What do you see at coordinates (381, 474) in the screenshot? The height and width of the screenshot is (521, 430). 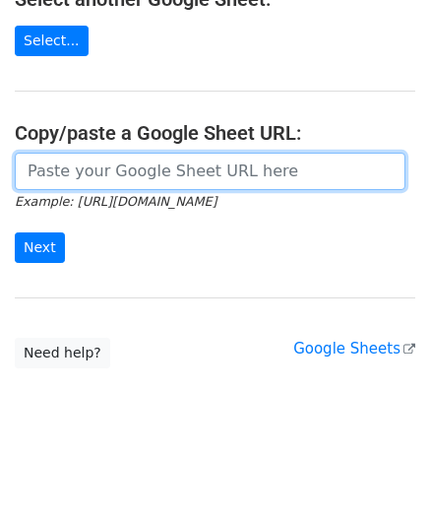 I see `div: Chat Widget` at bounding box center [381, 474].